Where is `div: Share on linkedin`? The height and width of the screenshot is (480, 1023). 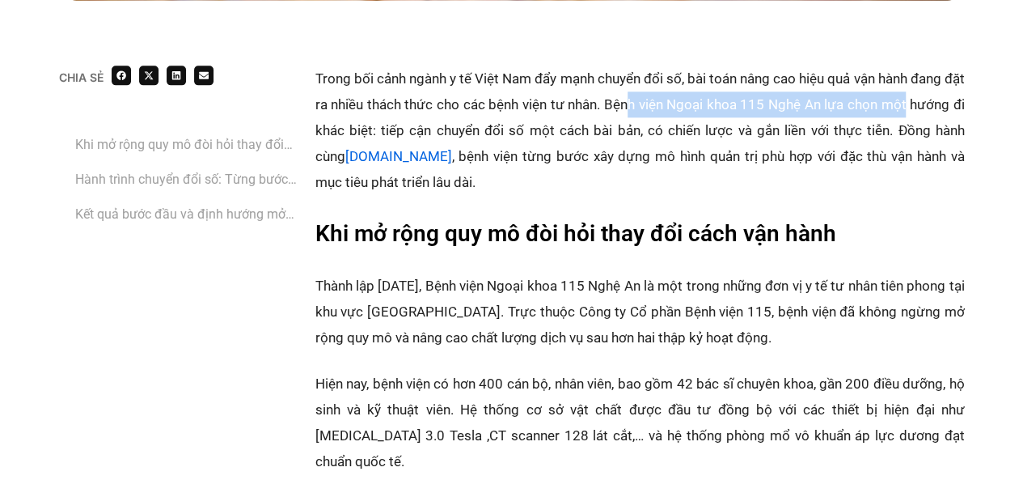 div: Share on linkedin is located at coordinates (176, 75).